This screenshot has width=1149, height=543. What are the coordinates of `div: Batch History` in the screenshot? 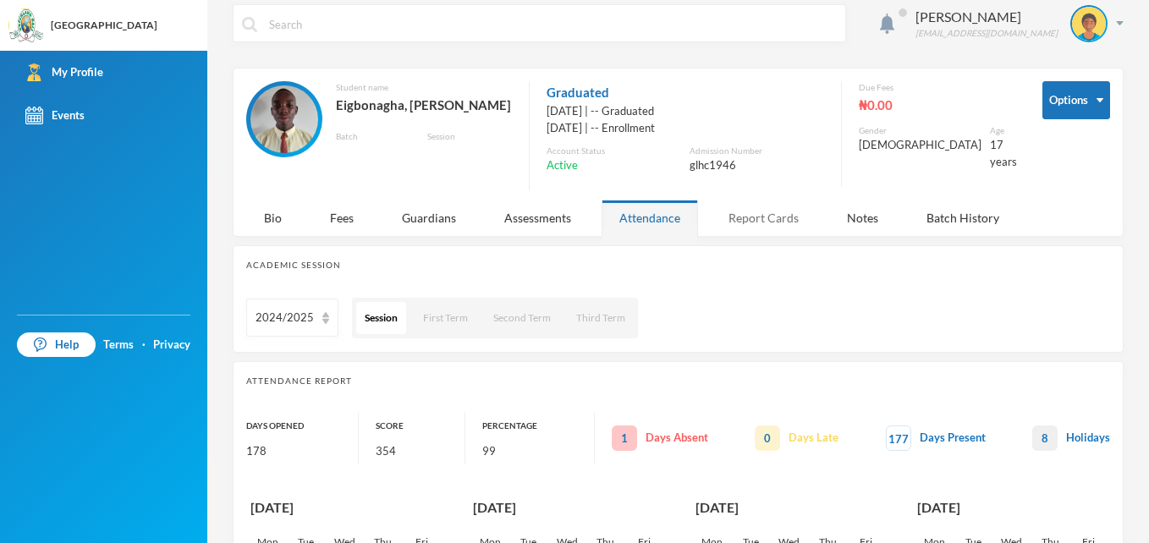 It's located at (963, 217).